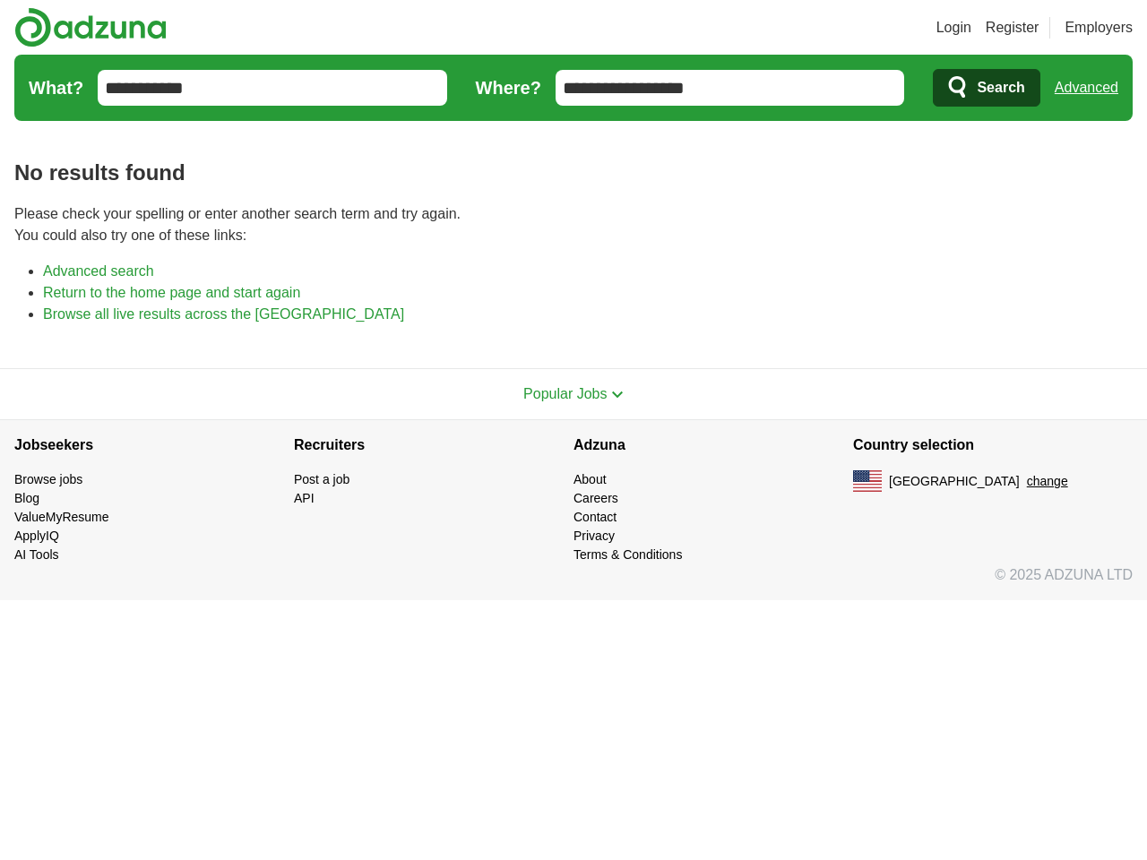 The image size is (1147, 860). Describe the element at coordinates (573, 225) in the screenshot. I see `p: Please check your spelling or enter another search term and try again. You could also try one of ...` at that location.